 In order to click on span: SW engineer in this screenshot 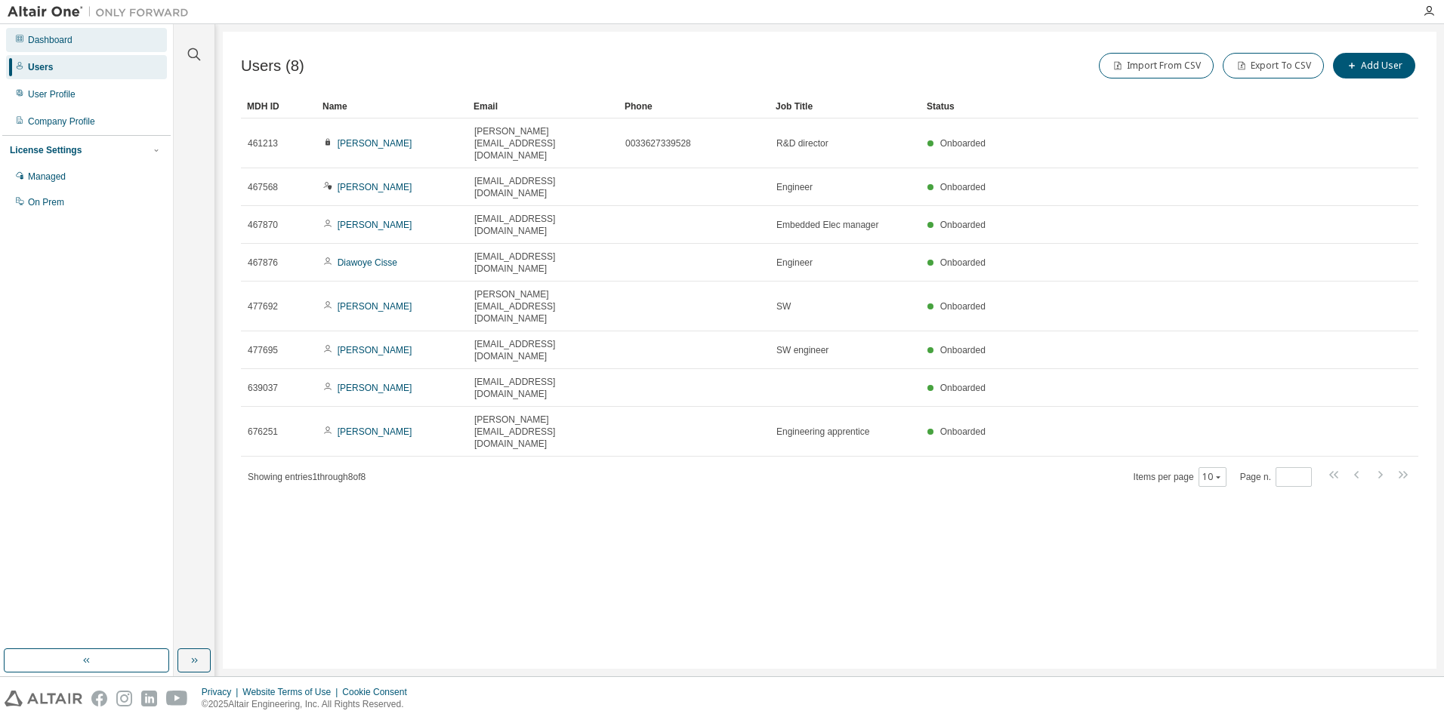, I will do `click(802, 350)`.